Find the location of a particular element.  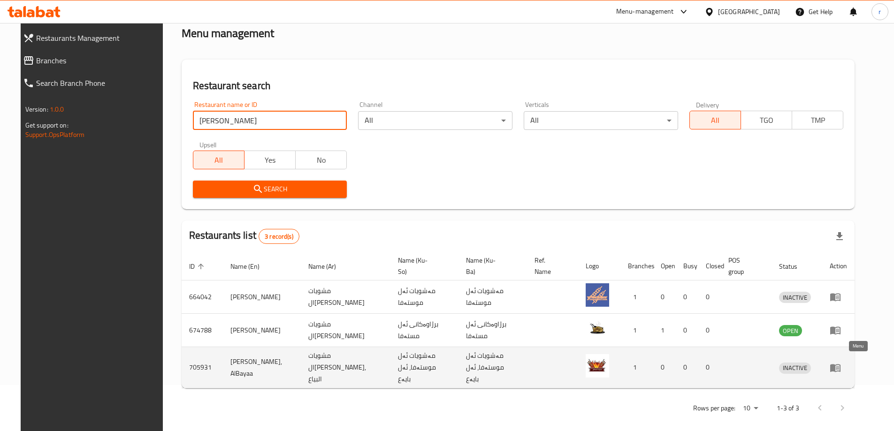

th: Action is located at coordinates (838, 266).